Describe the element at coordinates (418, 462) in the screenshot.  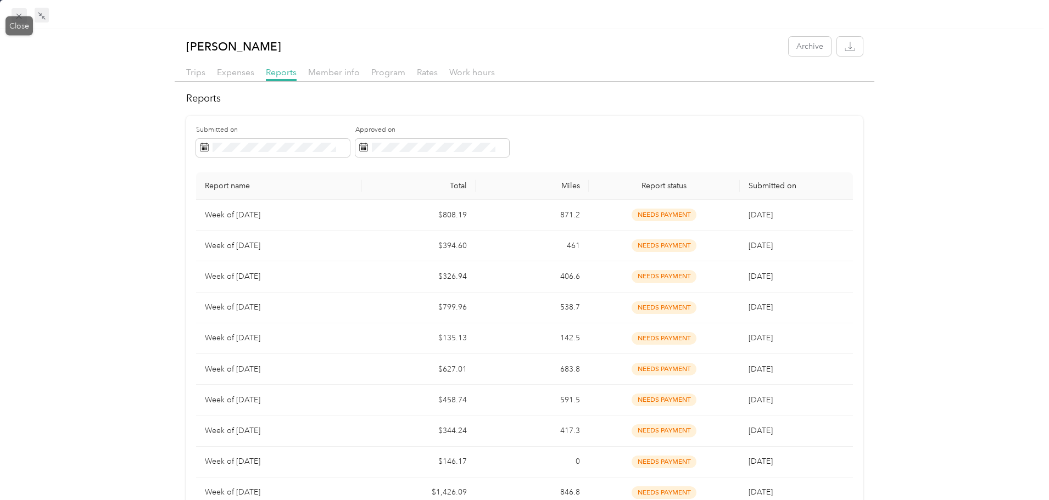
I see `td: $146.17` at that location.